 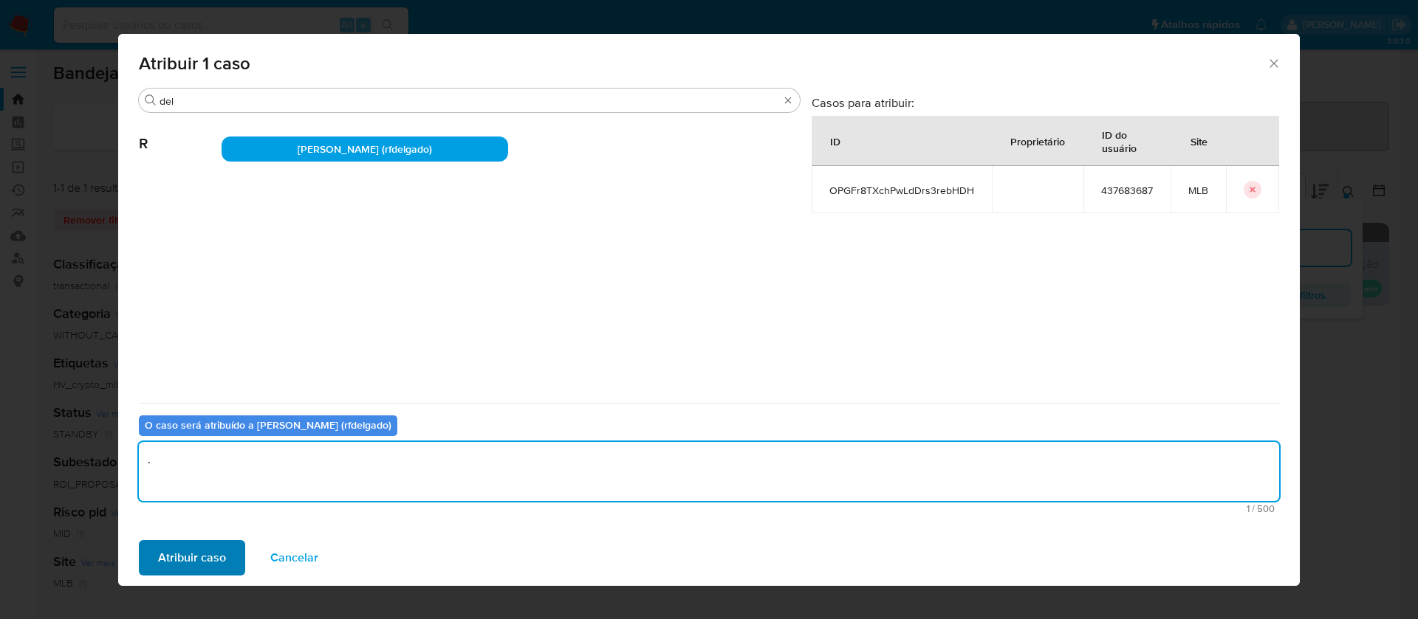 What do you see at coordinates (294, 558) in the screenshot?
I see `span: Cancelar` at bounding box center [294, 558].